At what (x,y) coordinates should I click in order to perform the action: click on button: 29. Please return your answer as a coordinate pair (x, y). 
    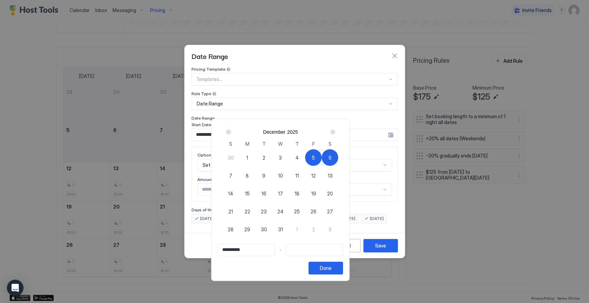
    Looking at the image, I should click on (247, 229).